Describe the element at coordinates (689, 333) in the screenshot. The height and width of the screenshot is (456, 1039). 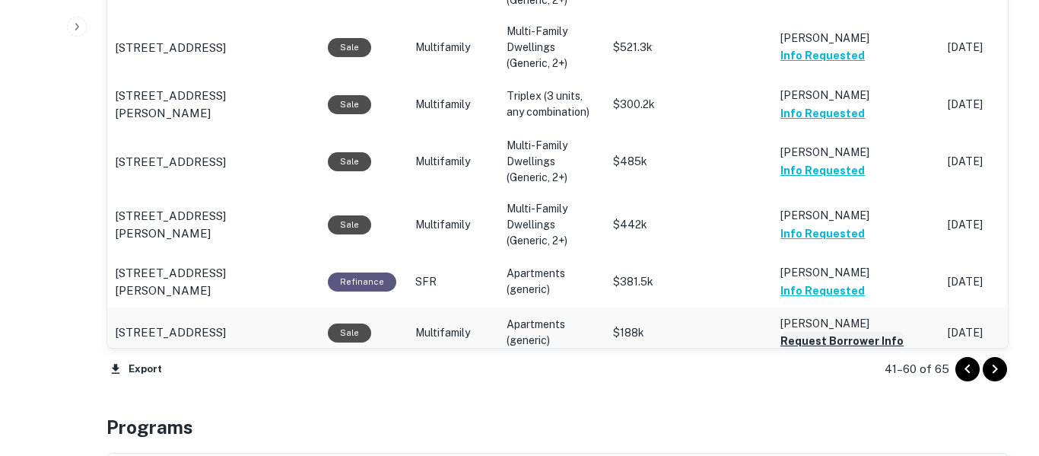
I see `p: $188k` at that location.